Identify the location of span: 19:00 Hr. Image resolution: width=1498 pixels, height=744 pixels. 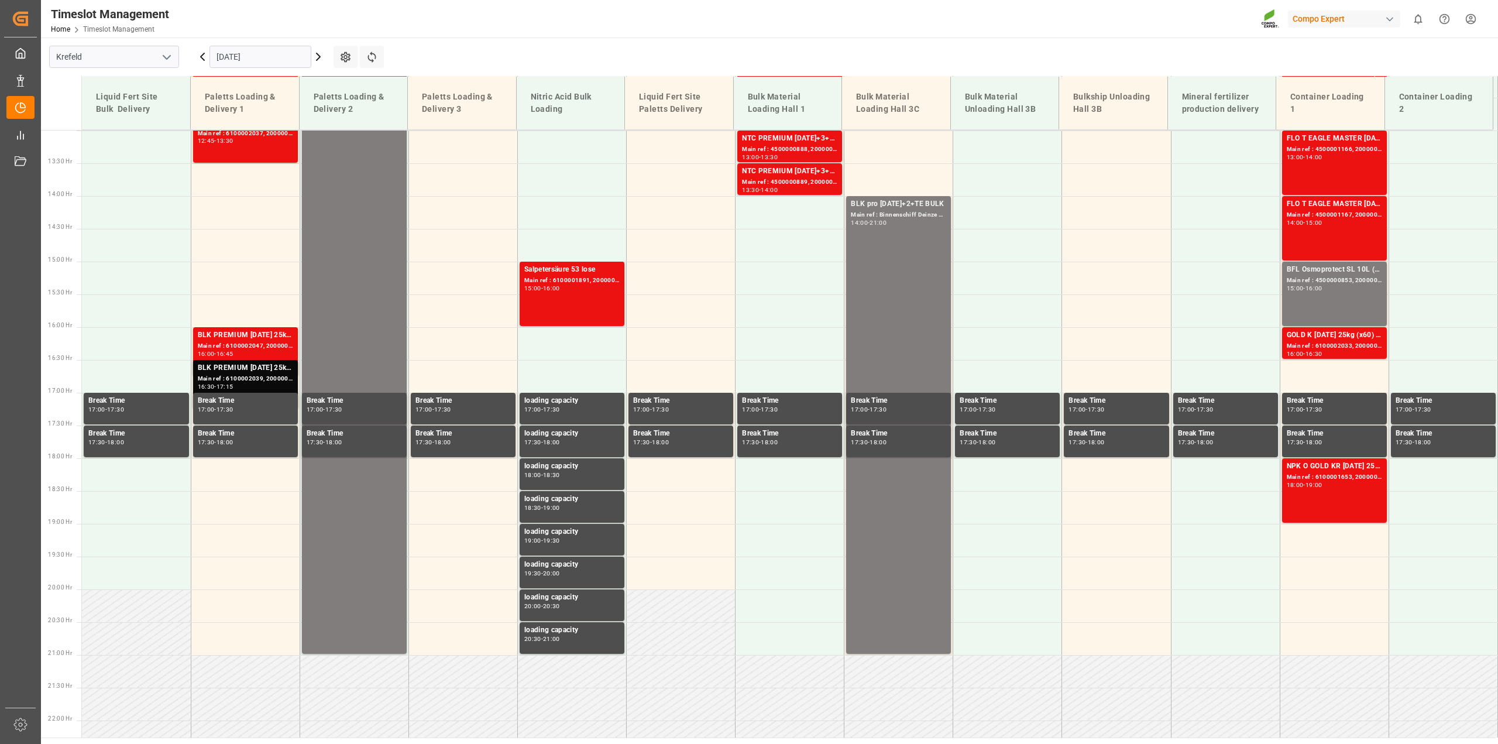
(60, 521).